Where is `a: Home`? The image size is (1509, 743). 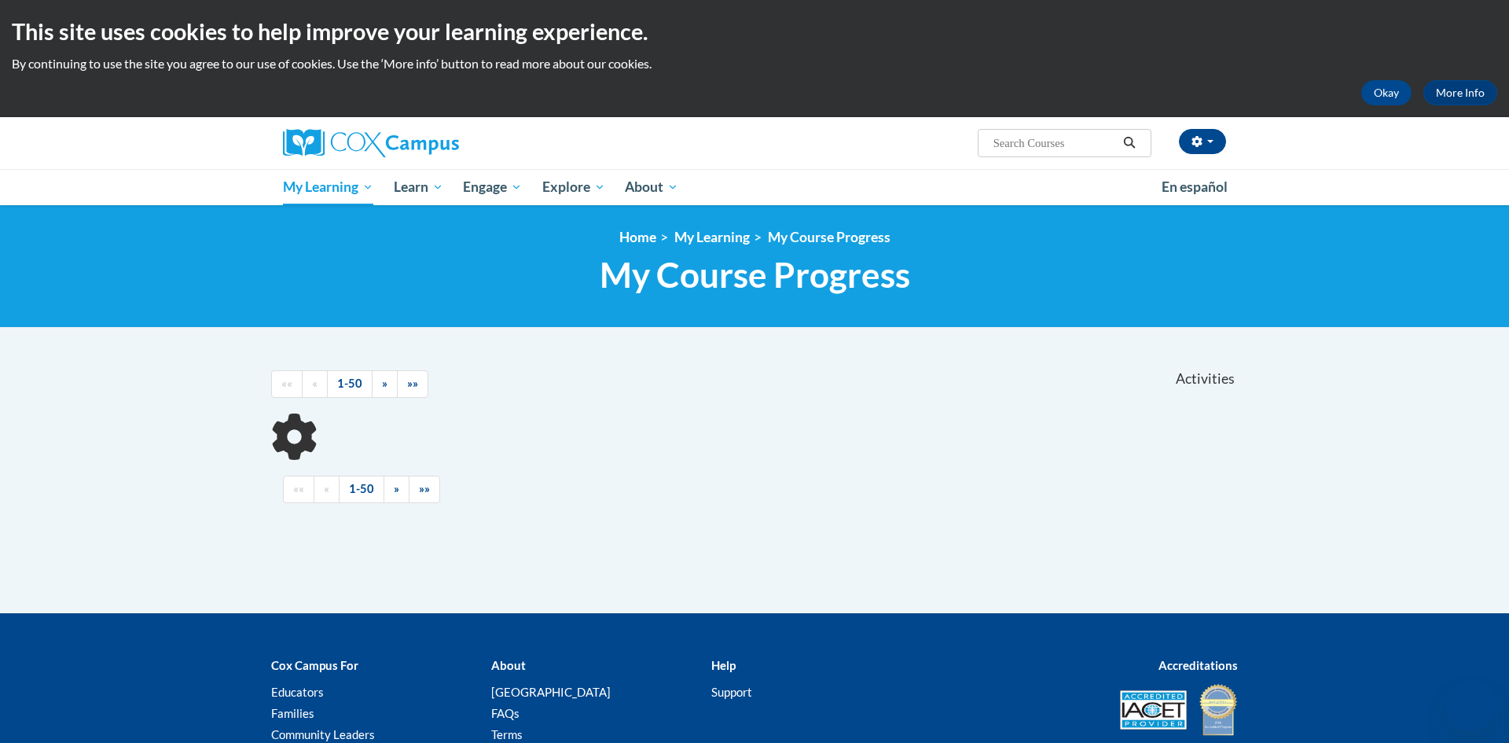
a: Home is located at coordinates (637, 237).